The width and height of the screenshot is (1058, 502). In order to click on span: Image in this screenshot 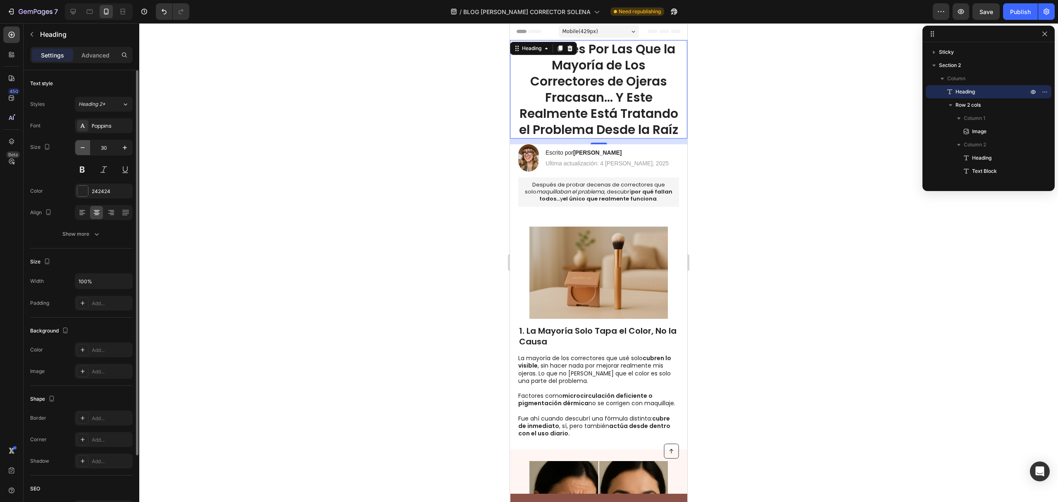, I will do `click(979, 131)`.